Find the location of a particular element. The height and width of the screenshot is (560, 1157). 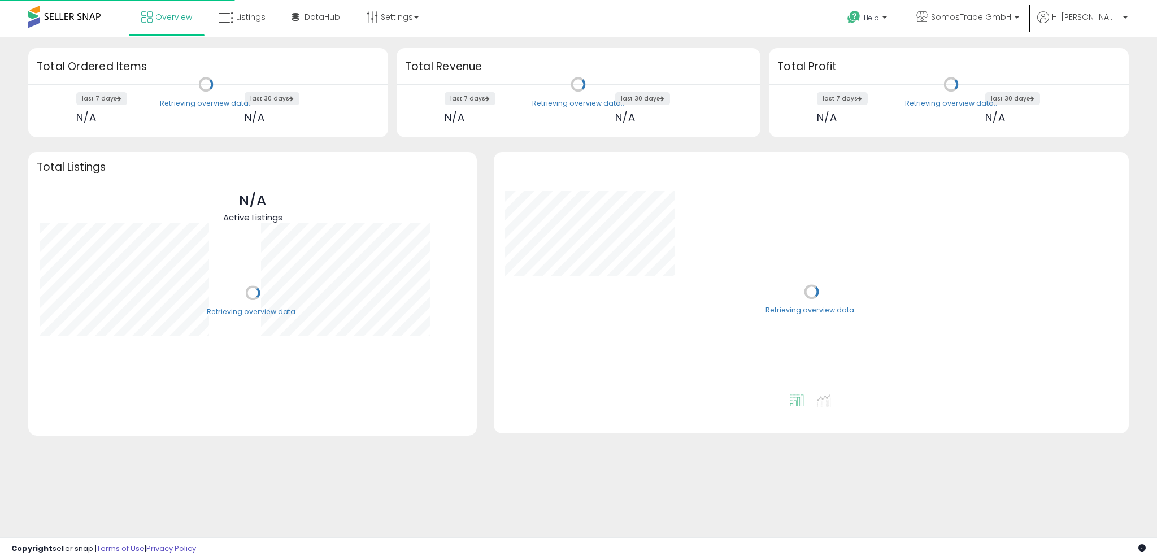

span: DataHub is located at coordinates (322, 17).